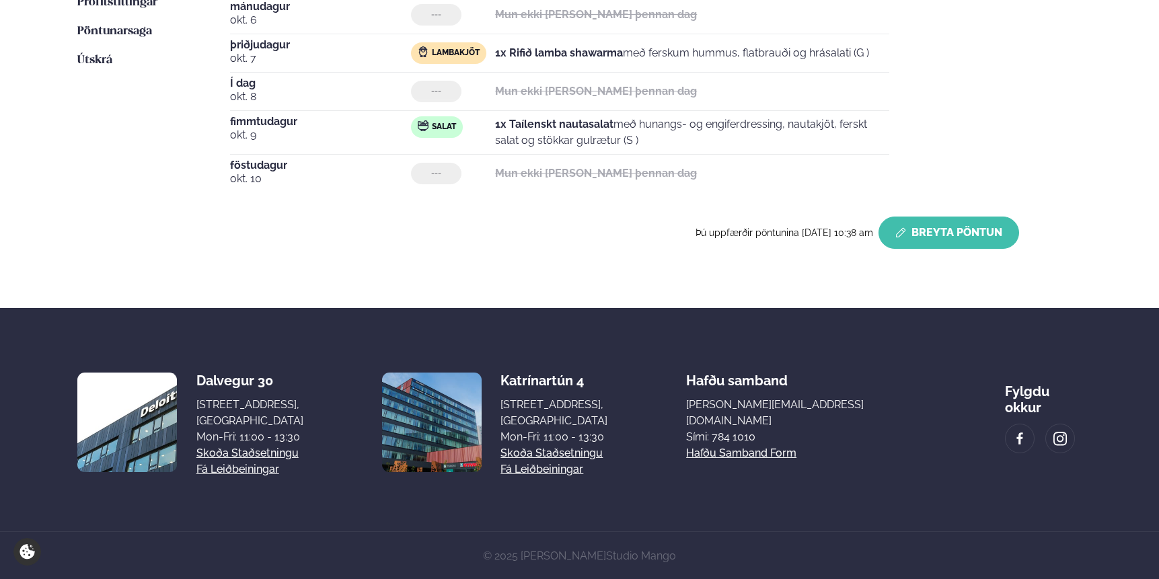 The height and width of the screenshot is (579, 1159). I want to click on span: mánudagur, so click(320, 7).